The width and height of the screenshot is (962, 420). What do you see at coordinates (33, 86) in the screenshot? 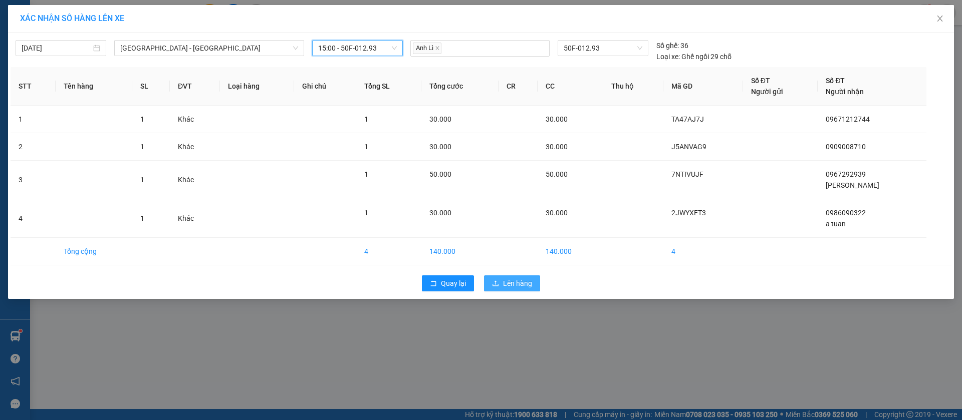
I see `th: STT` at bounding box center [33, 86].